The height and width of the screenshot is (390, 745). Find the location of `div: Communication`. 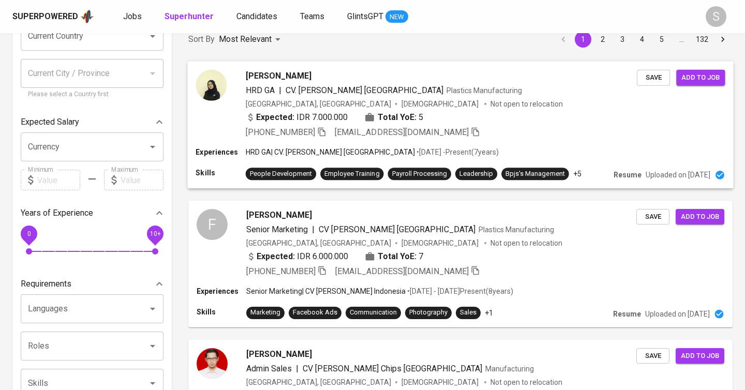

div: Communication is located at coordinates (373, 312).